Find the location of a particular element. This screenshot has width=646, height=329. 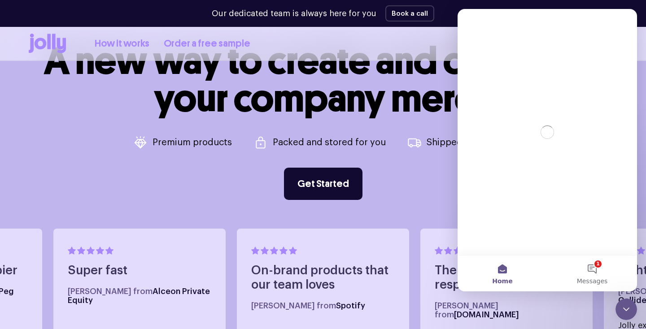

span: Home is located at coordinates (44, 272).